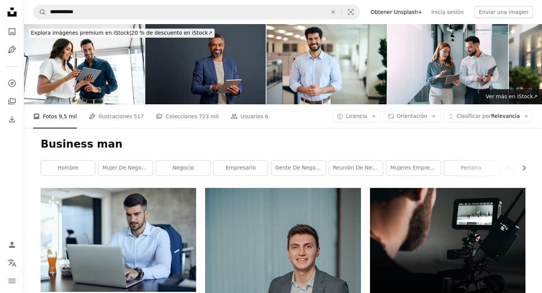 The width and height of the screenshot is (542, 293). Describe the element at coordinates (250, 116) in the screenshot. I see `a: Usuarios 6` at that location.